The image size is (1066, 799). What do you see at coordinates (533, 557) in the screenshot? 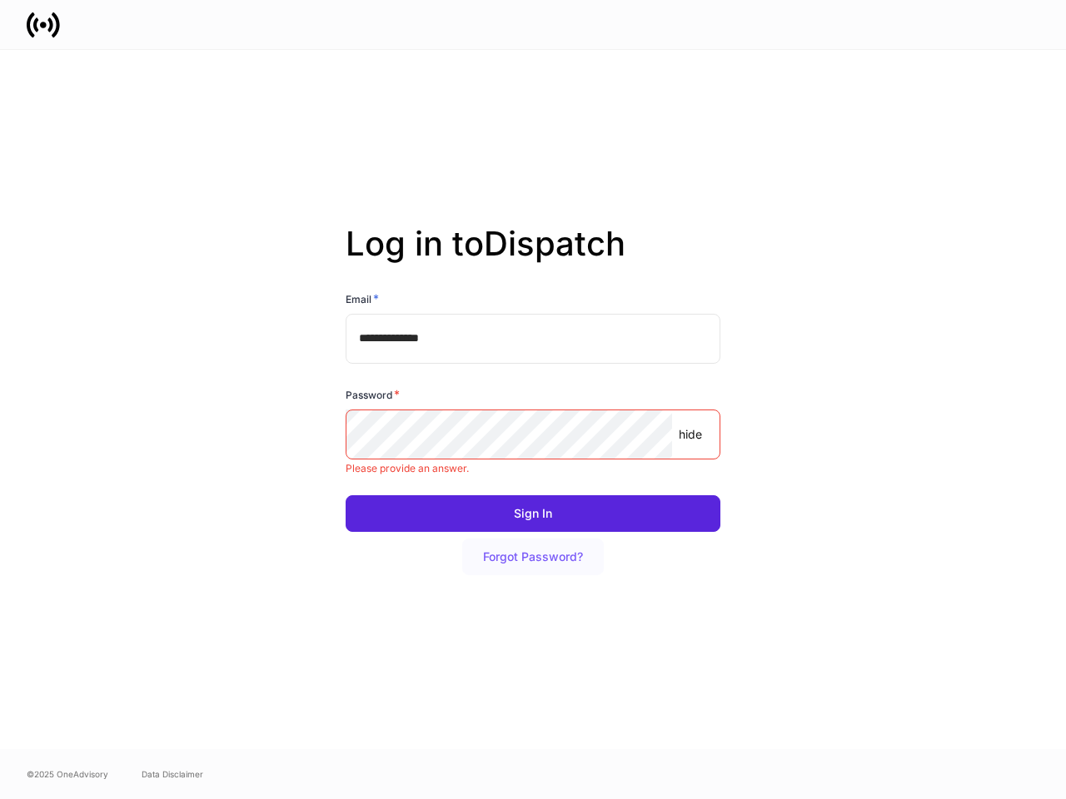
I see `button: Forgot Password?` at bounding box center [533, 557].